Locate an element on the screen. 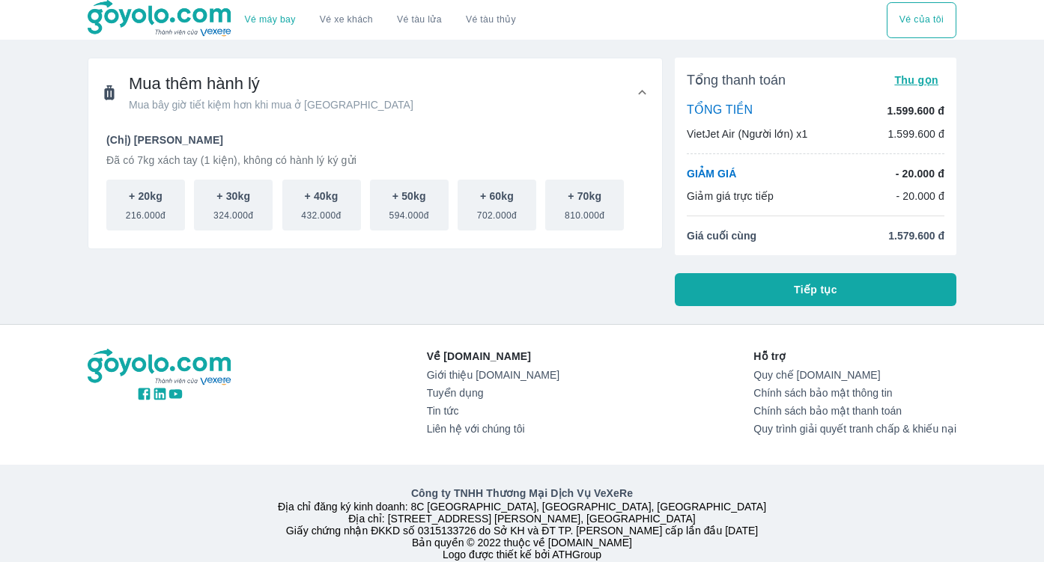 The image size is (1044, 562). div: scrollable baggage options is located at coordinates (375, 205).